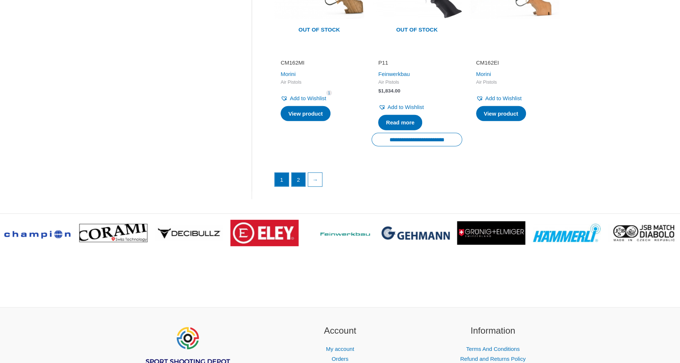  Describe the element at coordinates (416, 64) in the screenshot. I see `a: P11` at that location.